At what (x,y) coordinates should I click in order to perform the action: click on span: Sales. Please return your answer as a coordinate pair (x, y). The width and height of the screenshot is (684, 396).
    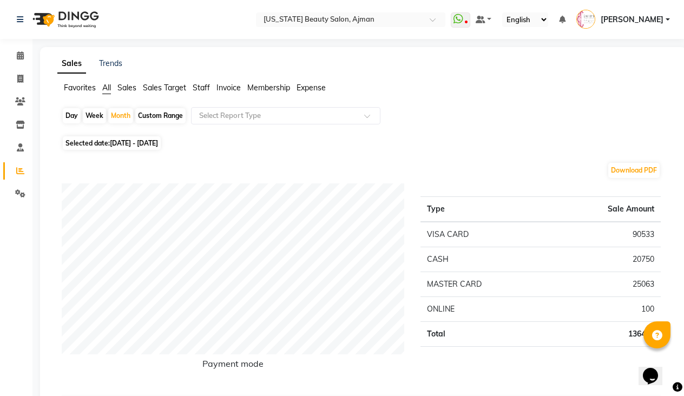
    Looking at the image, I should click on (127, 88).